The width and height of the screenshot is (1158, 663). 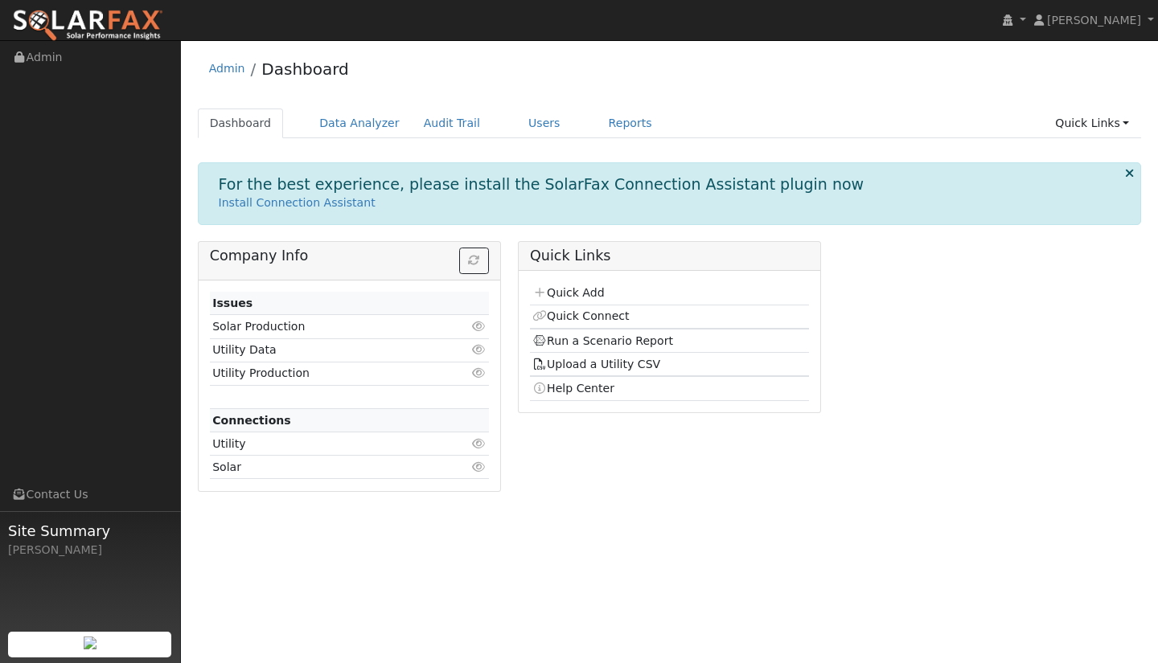 What do you see at coordinates (252, 421) in the screenshot?
I see `strong: Connections` at bounding box center [252, 421].